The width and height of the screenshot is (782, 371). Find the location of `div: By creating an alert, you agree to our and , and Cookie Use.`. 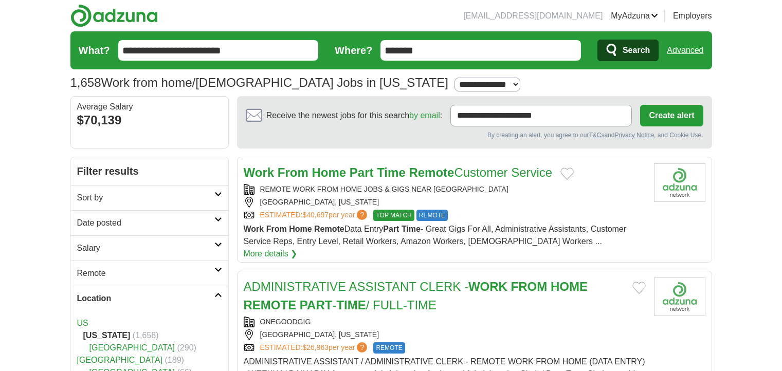

div: By creating an alert, you agree to our and , and Cookie Use. is located at coordinates (475, 135).